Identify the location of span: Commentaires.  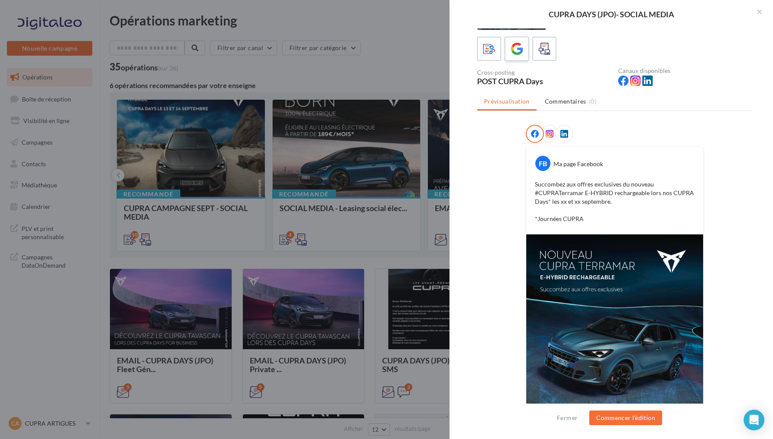
(566, 101).